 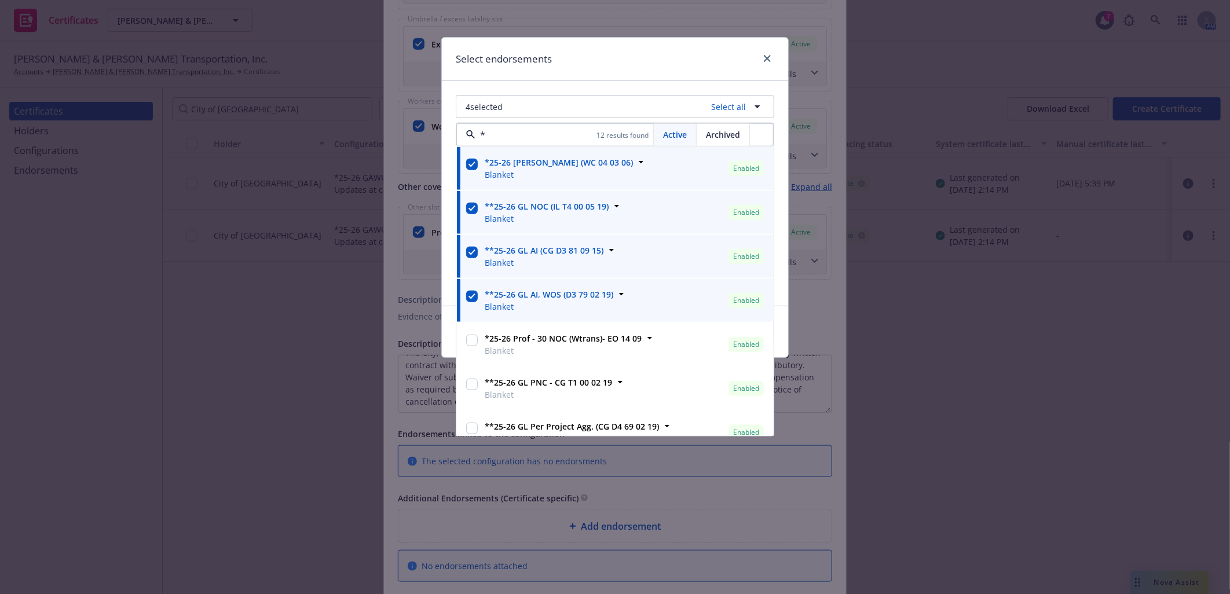 I want to click on strong: **25-26 GL Per Project Agg. (CG D4 69 02 19), so click(x=571, y=426).